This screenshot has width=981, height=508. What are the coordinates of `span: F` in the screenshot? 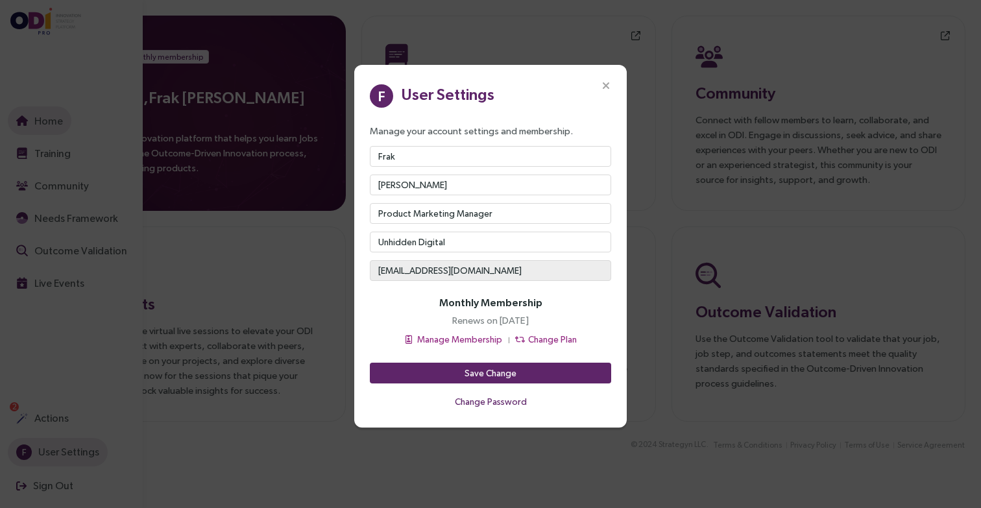 It's located at (382, 96).